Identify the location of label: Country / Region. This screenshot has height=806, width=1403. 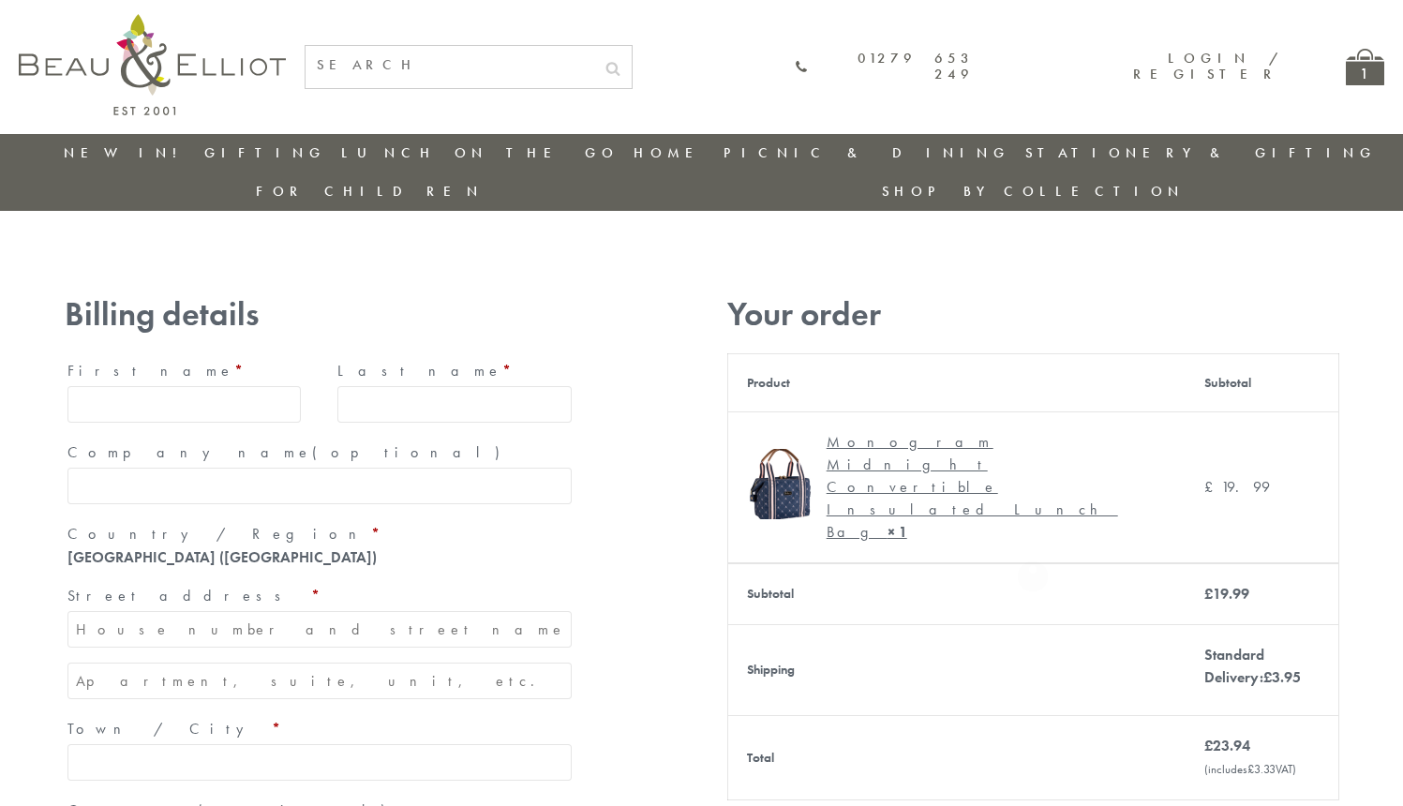
(320, 534).